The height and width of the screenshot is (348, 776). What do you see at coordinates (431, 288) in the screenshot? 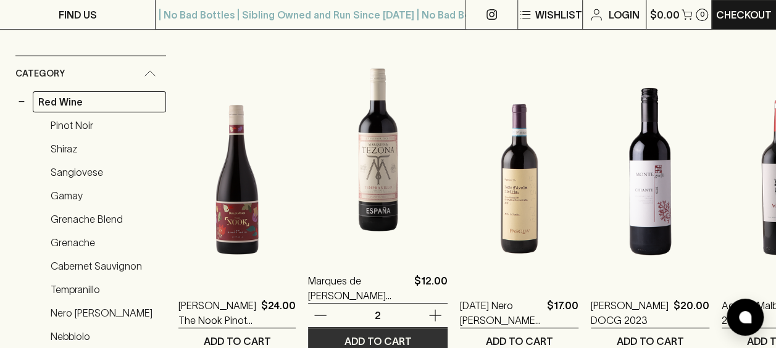
I see `p: $12.00` at bounding box center [431, 288].